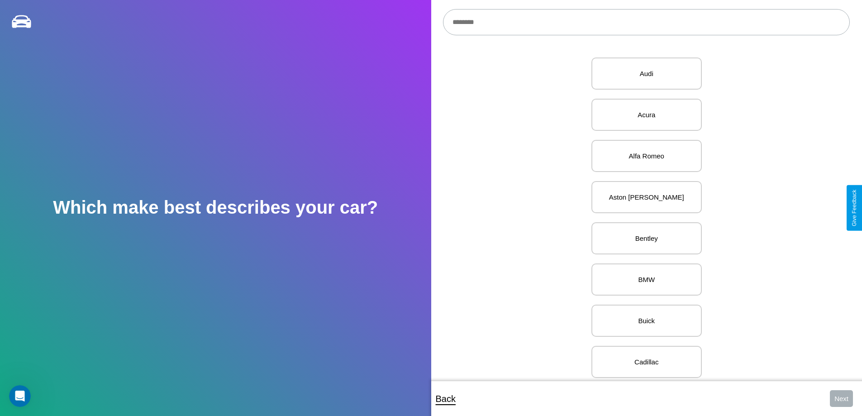 The height and width of the screenshot is (416, 862). What do you see at coordinates (646, 361) in the screenshot?
I see `p: Cadillac` at bounding box center [646, 361].